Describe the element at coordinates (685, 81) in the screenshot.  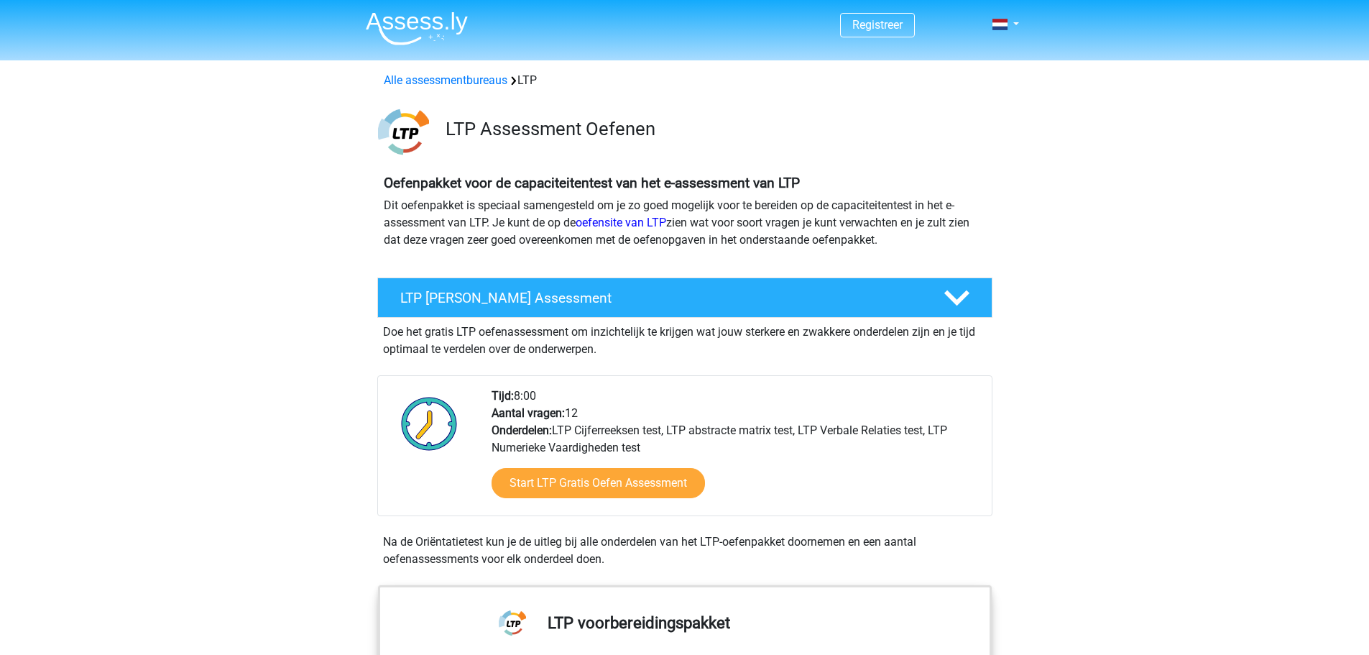
I see `div: LTP` at that location.